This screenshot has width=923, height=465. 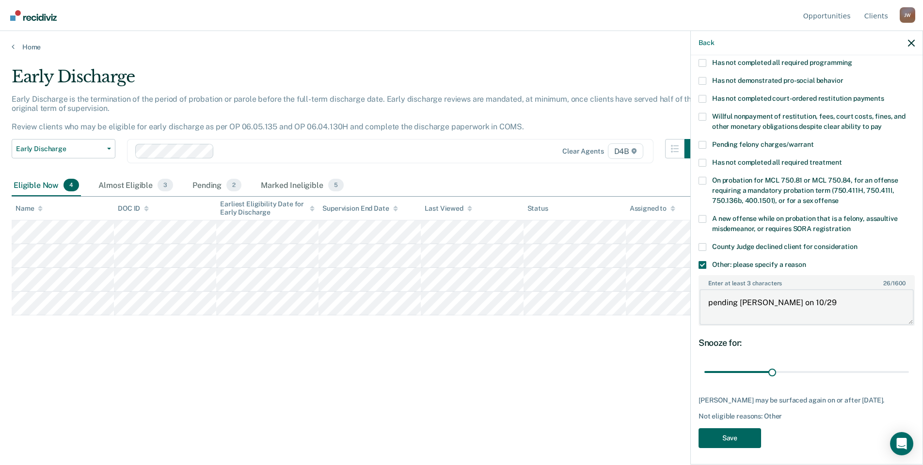 I want to click on div: Marked Ineligible, so click(x=302, y=186).